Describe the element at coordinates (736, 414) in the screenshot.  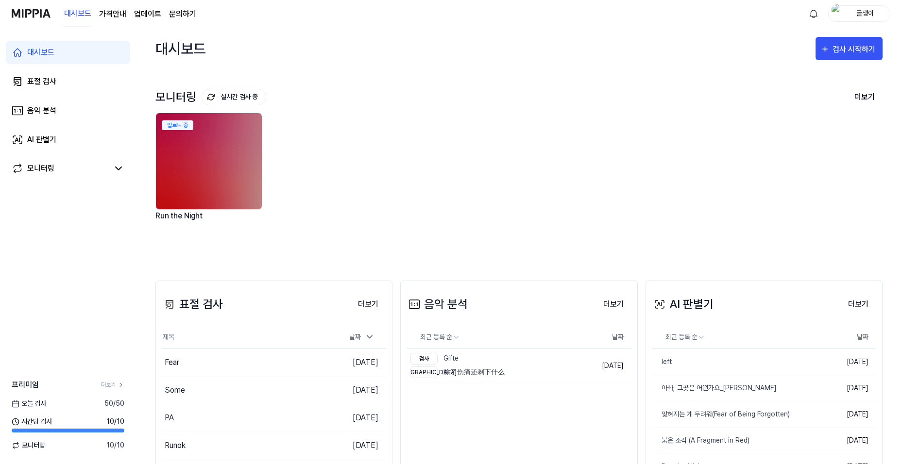
I see `a: 잊혀지는 게 두려워(Fear of Being Forgotten)` at that location.